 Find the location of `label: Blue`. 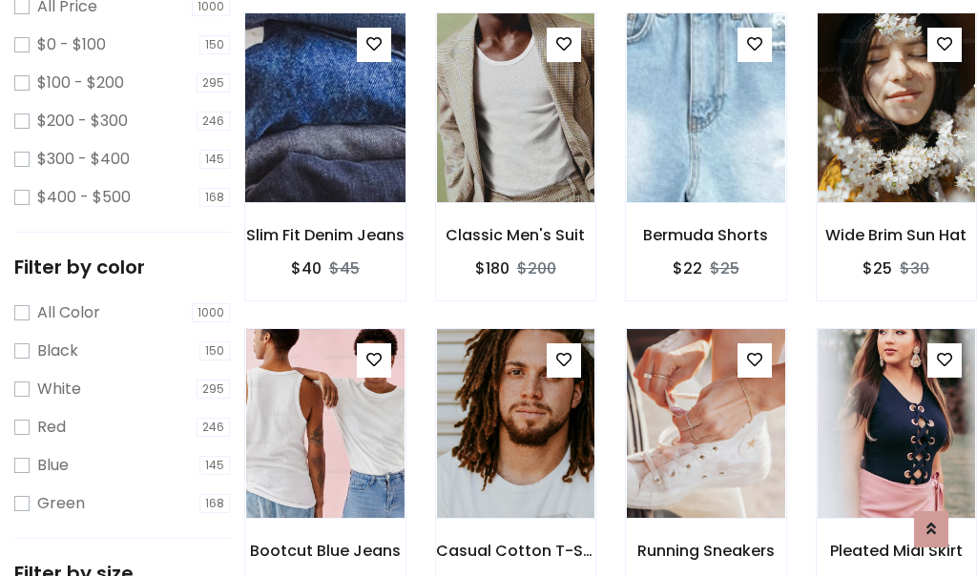

label: Blue is located at coordinates (52, 465).